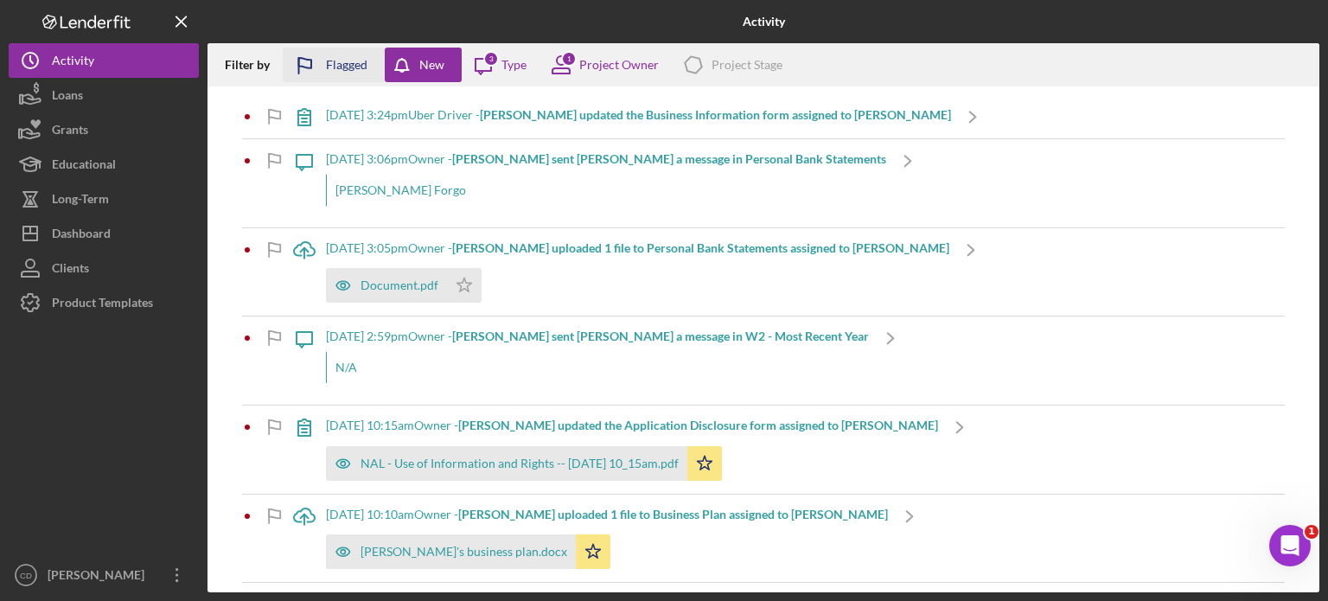 Image resolution: width=1328 pixels, height=601 pixels. Describe the element at coordinates (104, 130) in the screenshot. I see `a: Grants` at that location.